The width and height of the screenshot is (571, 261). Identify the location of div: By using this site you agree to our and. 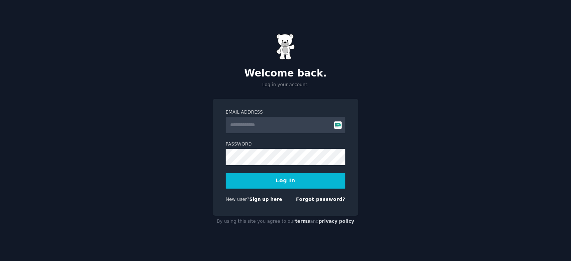
(285, 222).